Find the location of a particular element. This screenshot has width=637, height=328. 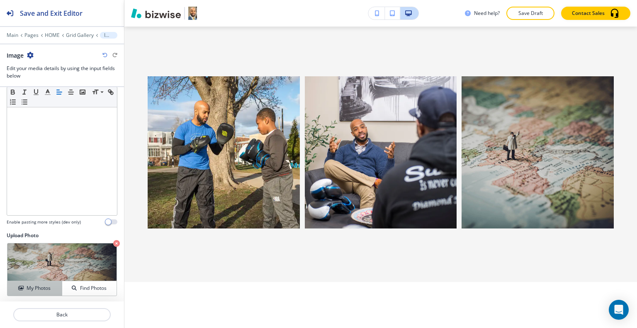

h2: Upload Photo is located at coordinates (62, 236).